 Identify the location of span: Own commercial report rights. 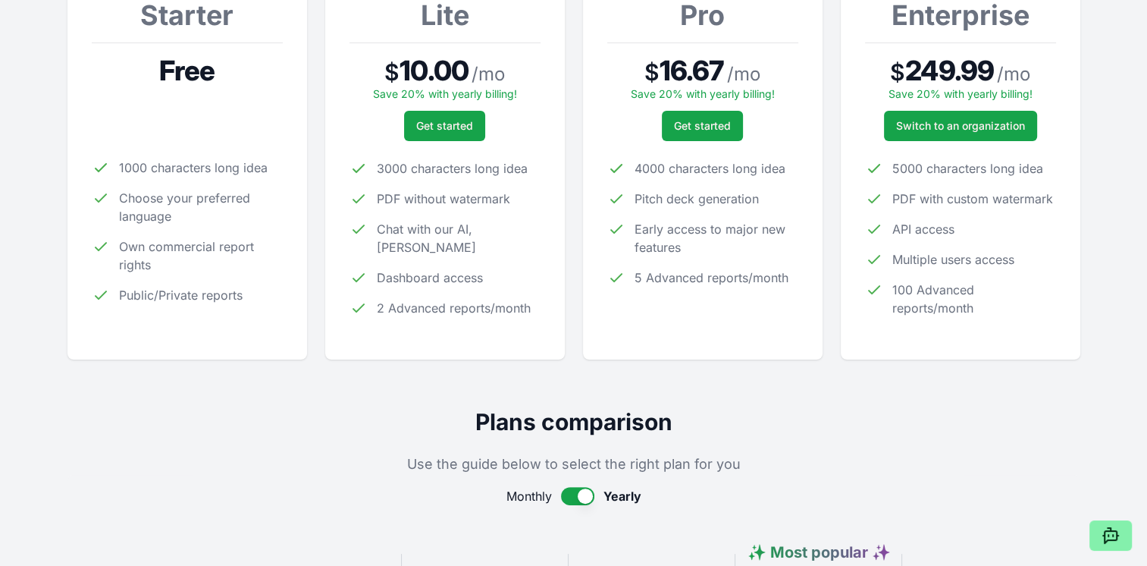
(201, 256).